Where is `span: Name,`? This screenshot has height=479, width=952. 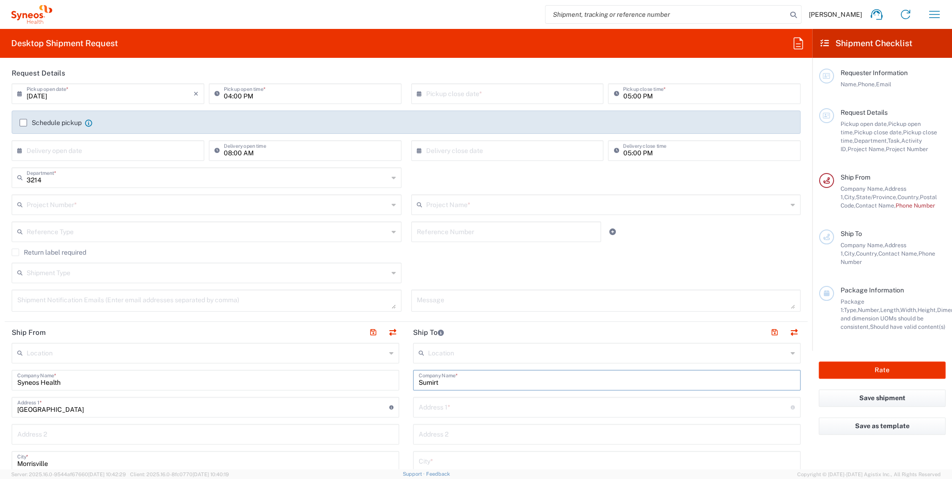 span: Name, is located at coordinates (849, 84).